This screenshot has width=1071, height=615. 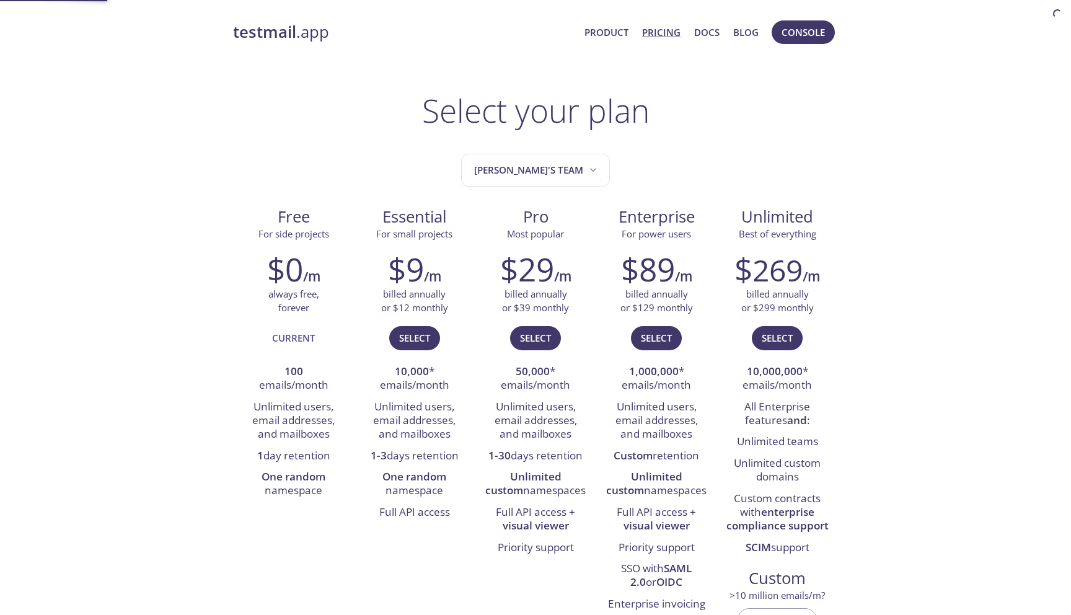 I want to click on strong: enterprise compliance support, so click(x=777, y=518).